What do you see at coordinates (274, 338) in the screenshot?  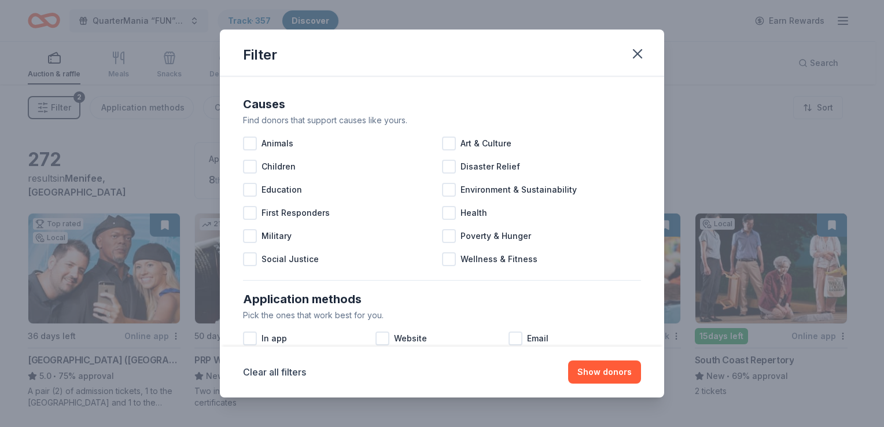 I see `span: In app` at bounding box center [274, 338].